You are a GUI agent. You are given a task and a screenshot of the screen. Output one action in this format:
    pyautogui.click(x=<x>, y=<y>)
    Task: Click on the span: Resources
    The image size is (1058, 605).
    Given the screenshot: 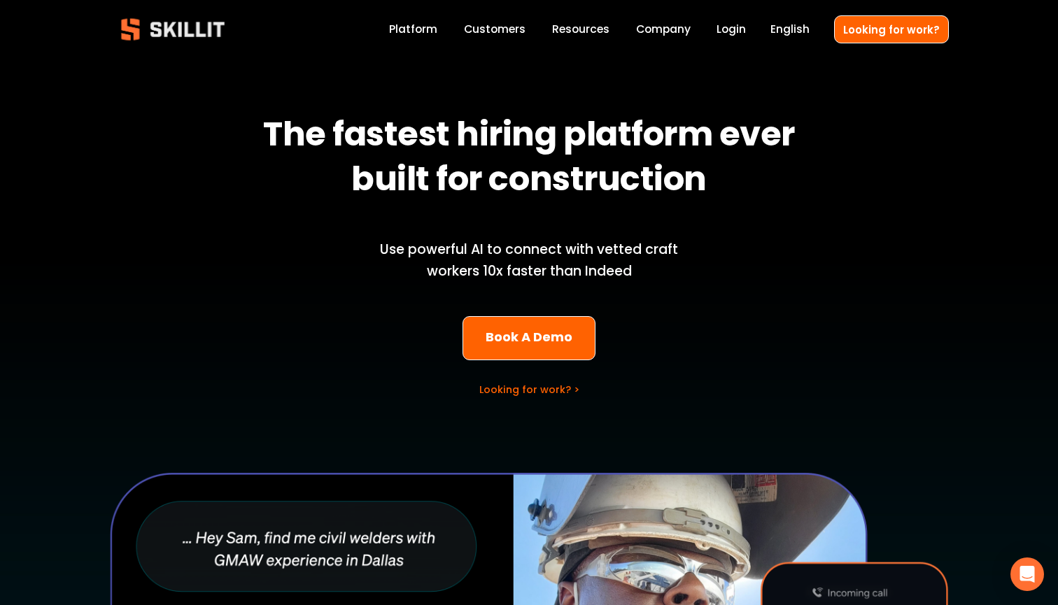 What is the action you would take?
    pyautogui.click(x=581, y=29)
    